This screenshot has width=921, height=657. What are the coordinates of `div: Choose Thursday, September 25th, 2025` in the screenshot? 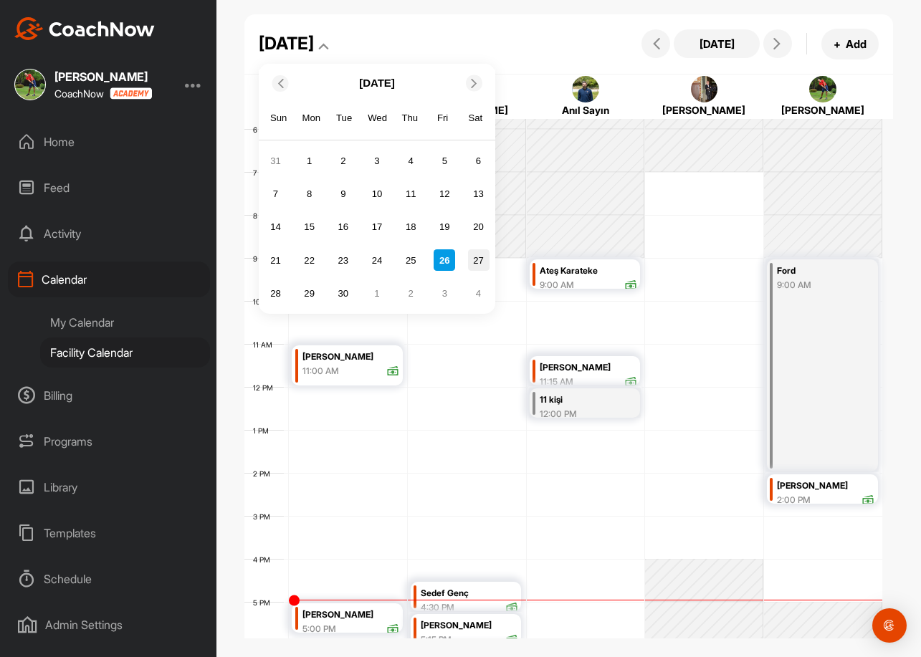 It's located at (411, 260).